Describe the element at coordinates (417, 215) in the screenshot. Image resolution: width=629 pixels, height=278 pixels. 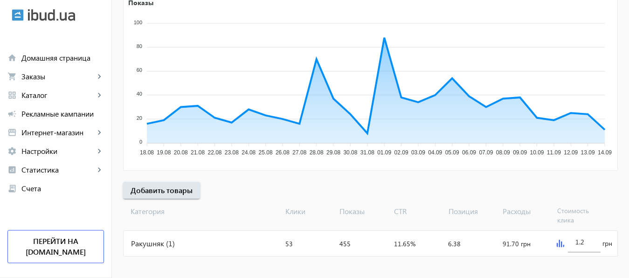
I see `span: CTR` at that location.